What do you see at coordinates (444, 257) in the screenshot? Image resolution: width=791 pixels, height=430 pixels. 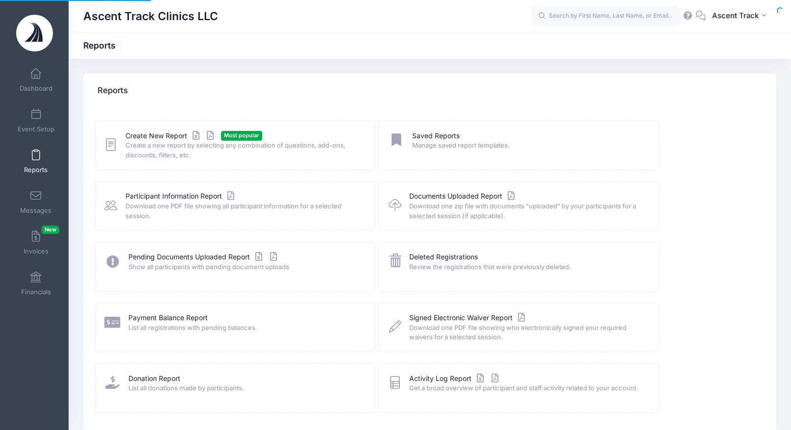 I see `a: Deleted Registrations` at bounding box center [444, 257].